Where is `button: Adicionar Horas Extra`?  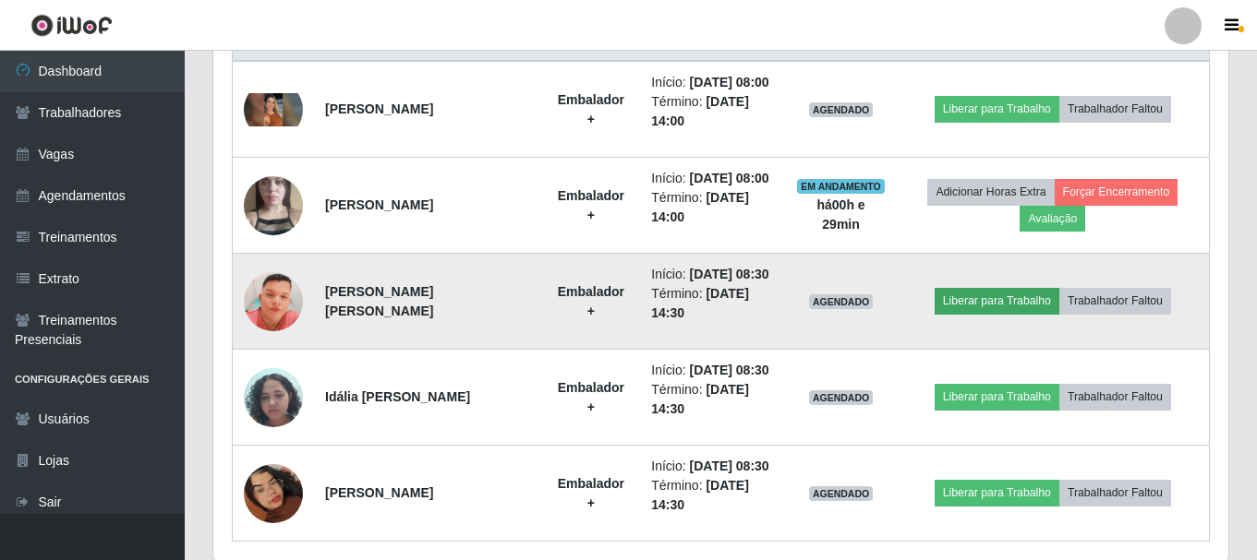
button: Adicionar Horas Extra is located at coordinates (990, 192).